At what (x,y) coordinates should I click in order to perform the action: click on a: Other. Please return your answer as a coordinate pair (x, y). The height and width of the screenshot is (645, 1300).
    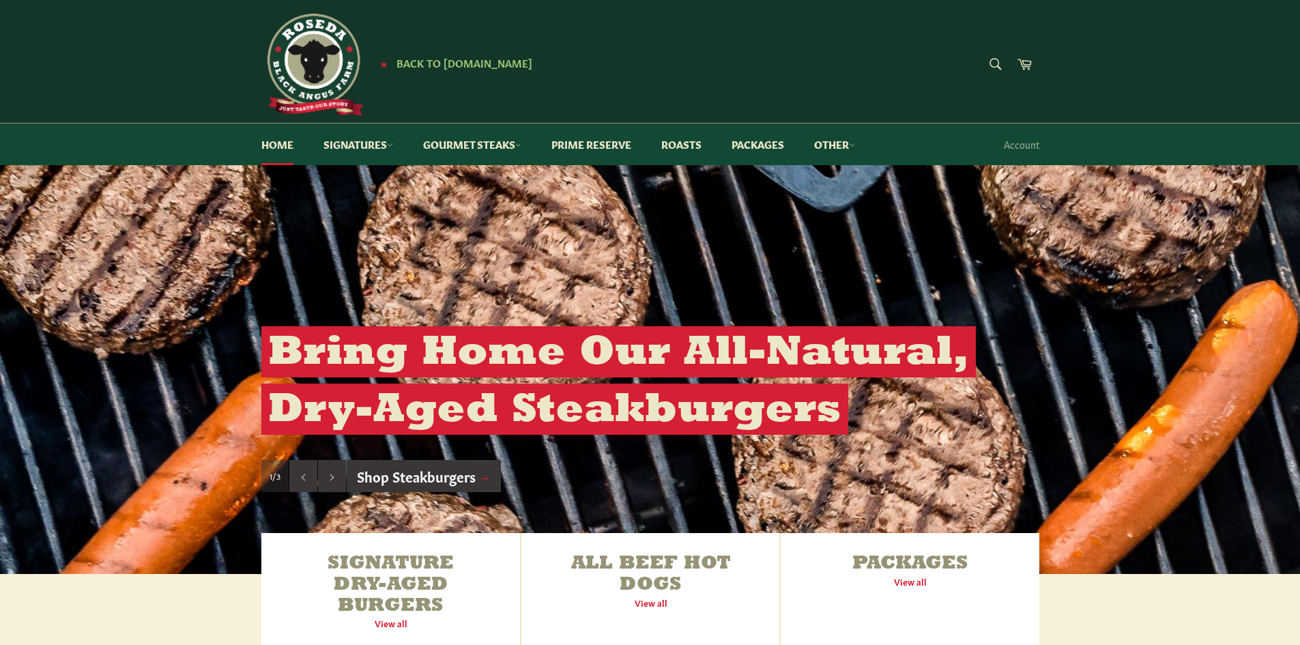
    Looking at the image, I should click on (835, 144).